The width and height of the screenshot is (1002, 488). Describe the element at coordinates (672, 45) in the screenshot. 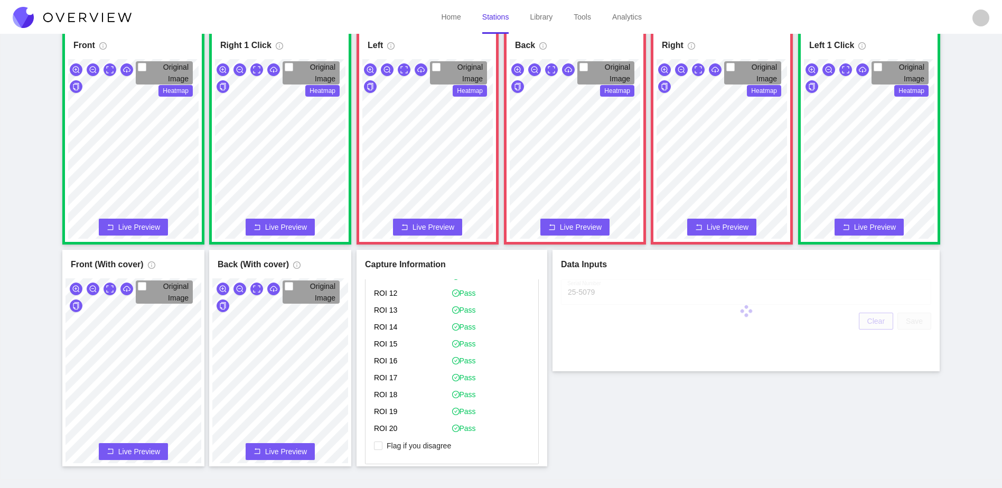

I see `h1: Right` at that location.